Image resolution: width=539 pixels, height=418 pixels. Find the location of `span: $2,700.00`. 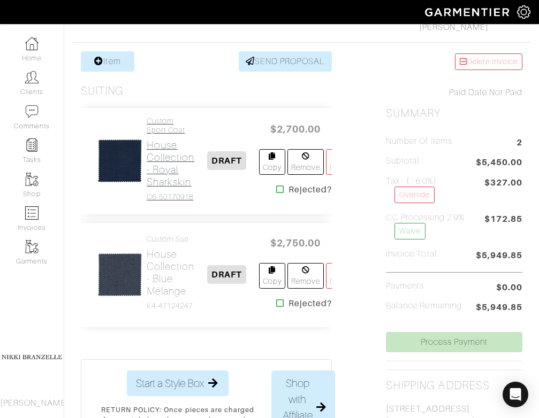

span: $2,700.00 is located at coordinates (295, 129).